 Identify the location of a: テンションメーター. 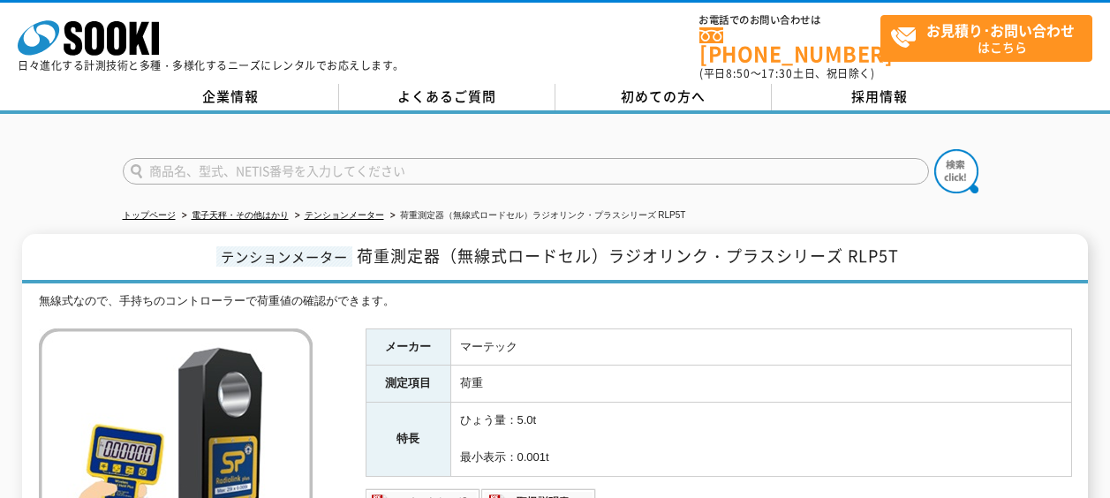
(344, 215).